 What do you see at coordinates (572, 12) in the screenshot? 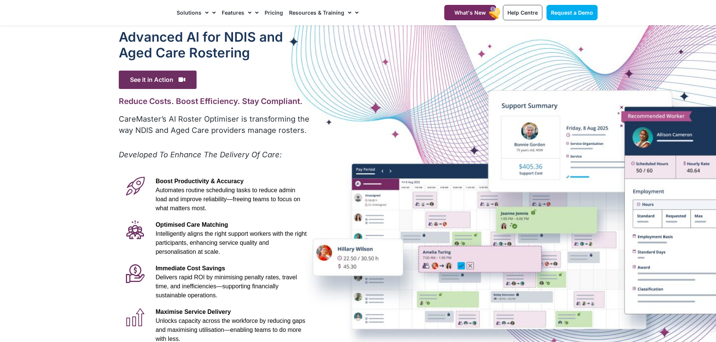
I see `a: Request a Demo` at bounding box center [572, 12].